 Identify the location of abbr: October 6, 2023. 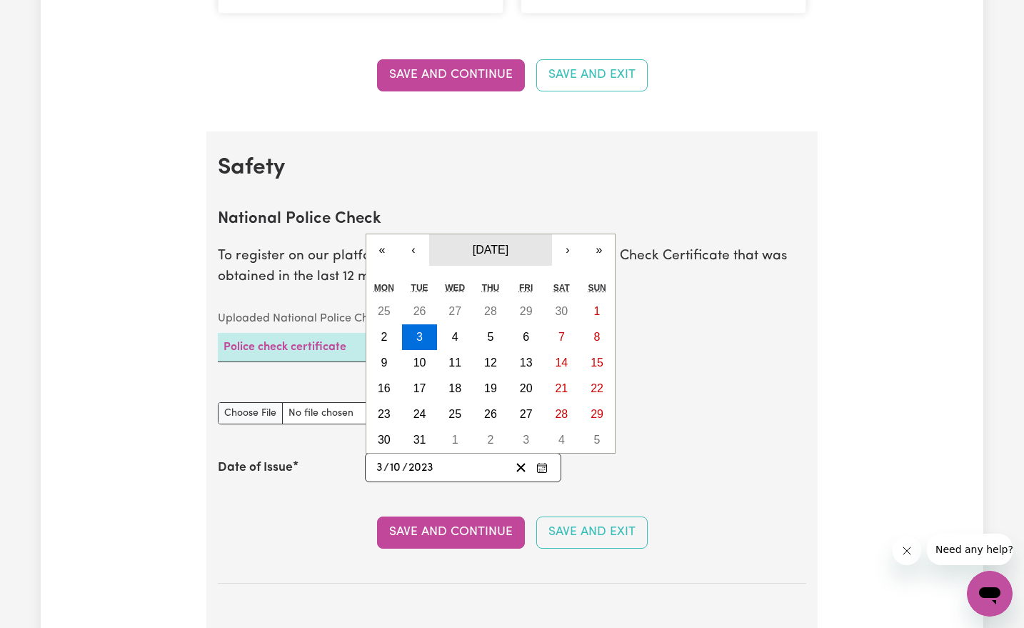
(526, 336).